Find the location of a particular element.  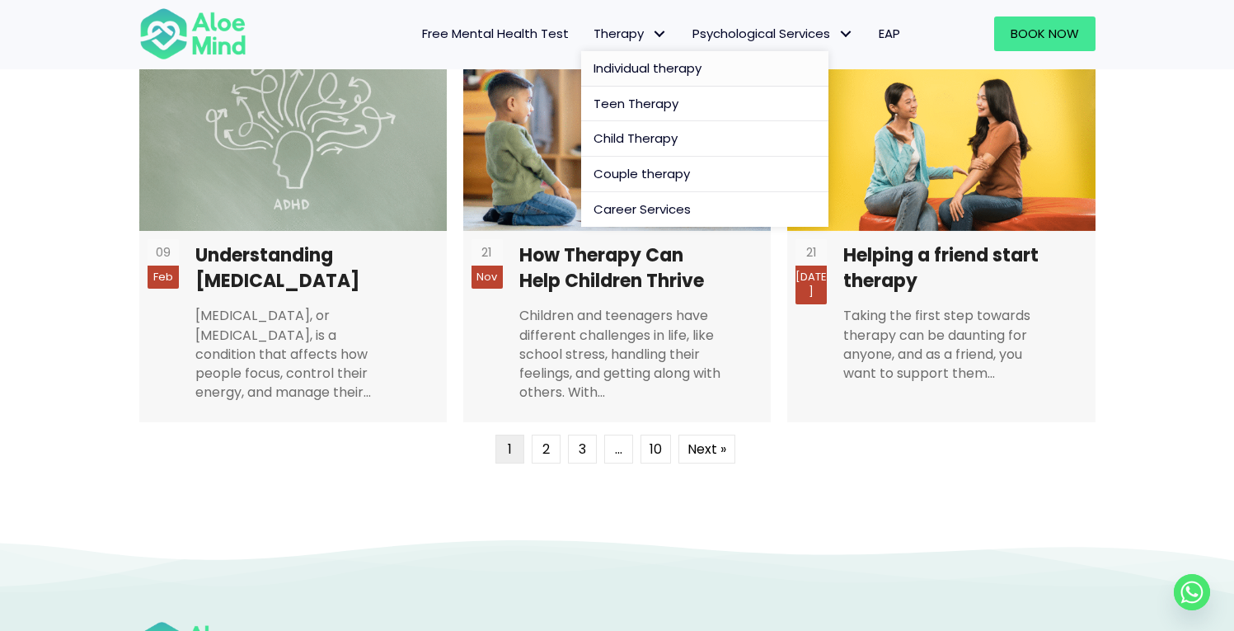

span: Therapy is located at coordinates (631, 33).